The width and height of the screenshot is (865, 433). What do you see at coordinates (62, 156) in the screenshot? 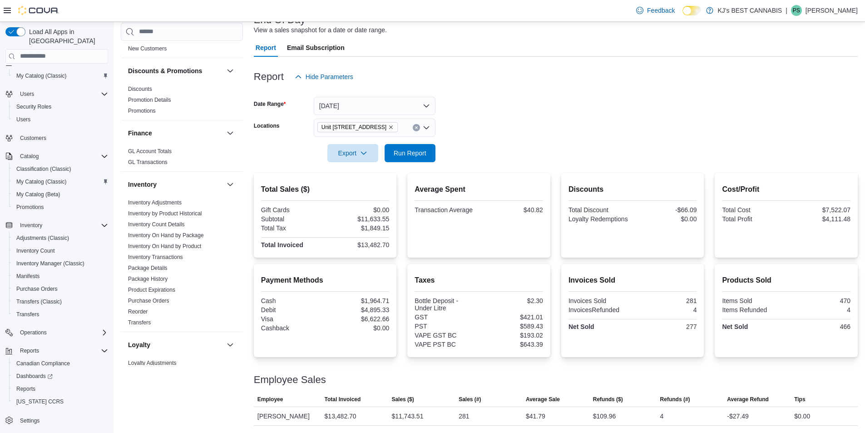
I see `span: Catalog` at bounding box center [62, 156].